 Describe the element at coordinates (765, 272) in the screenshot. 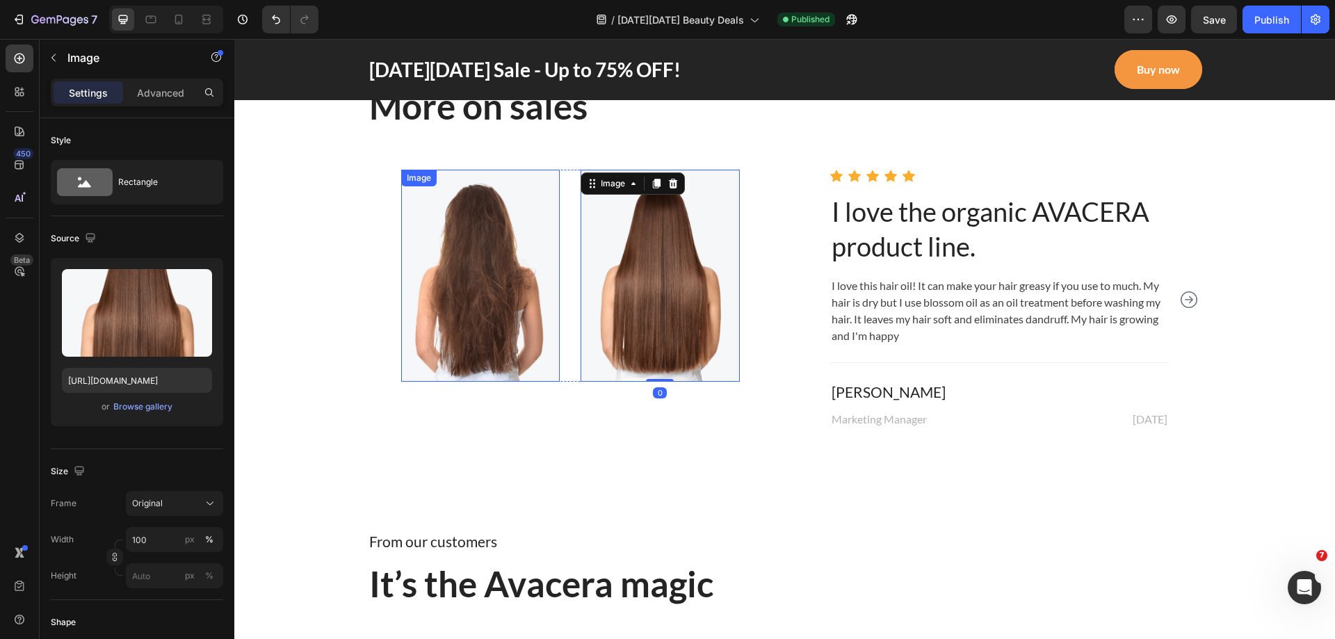

I see `p: I love this hair oil! It can make your hair greasy if you use to much. My hair is dry but I use b...` at that location.